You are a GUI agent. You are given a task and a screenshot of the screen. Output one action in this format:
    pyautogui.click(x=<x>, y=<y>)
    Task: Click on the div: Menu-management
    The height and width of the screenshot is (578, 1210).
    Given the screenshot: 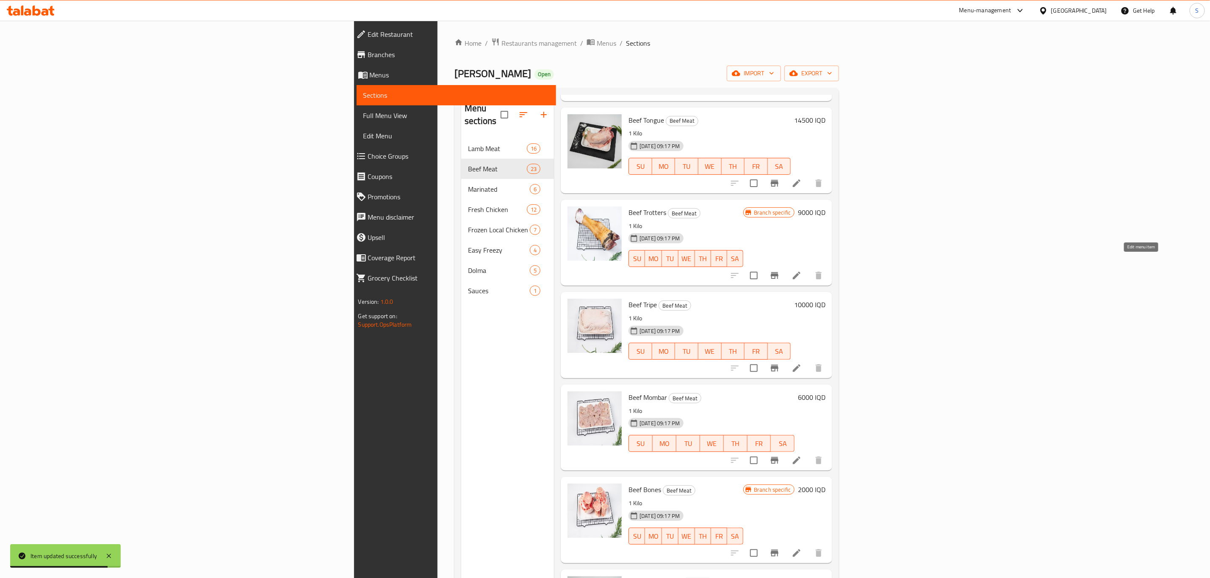 What is the action you would take?
    pyautogui.click(x=985, y=11)
    